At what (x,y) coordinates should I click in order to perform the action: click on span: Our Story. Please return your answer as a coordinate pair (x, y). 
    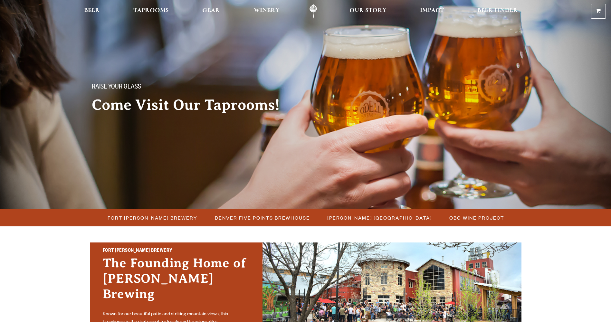
    Looking at the image, I should click on (368, 11).